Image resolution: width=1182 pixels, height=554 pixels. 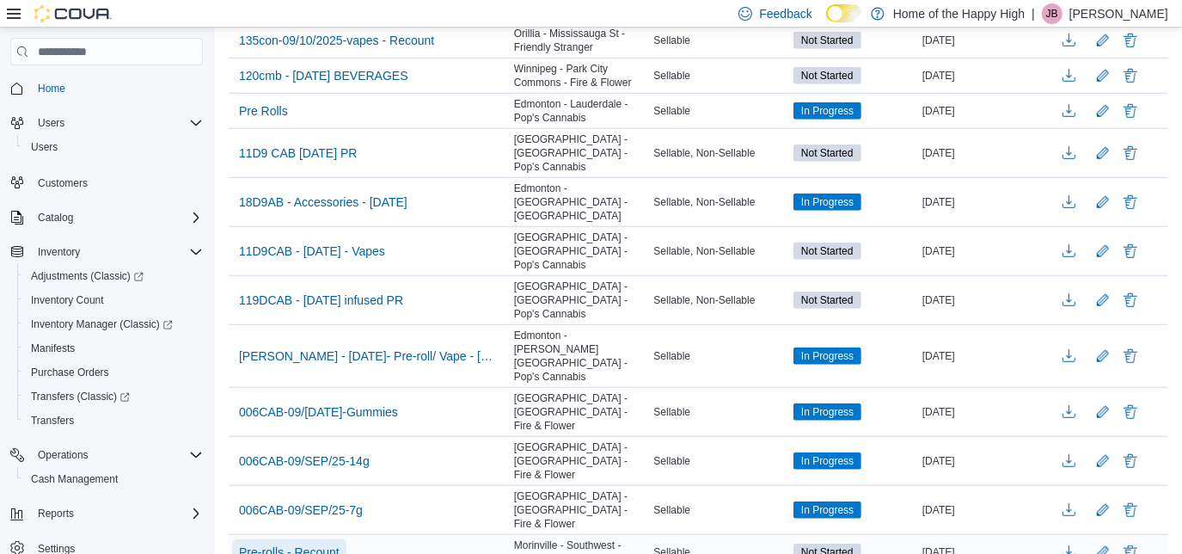 I want to click on a: Home, so click(x=52, y=89).